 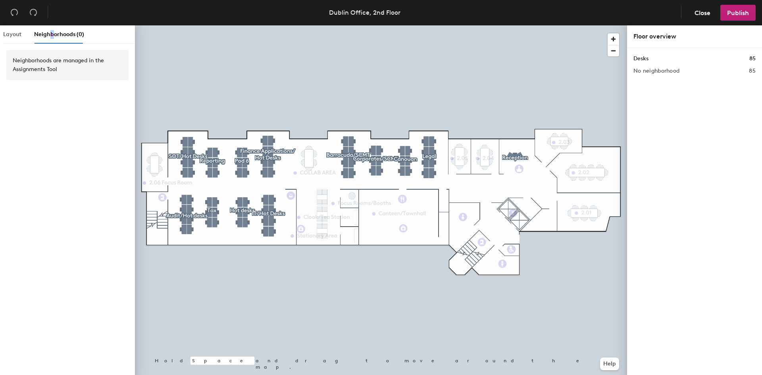 What do you see at coordinates (365, 12) in the screenshot?
I see `div: Dublin Office, 2nd Floor` at bounding box center [365, 12].